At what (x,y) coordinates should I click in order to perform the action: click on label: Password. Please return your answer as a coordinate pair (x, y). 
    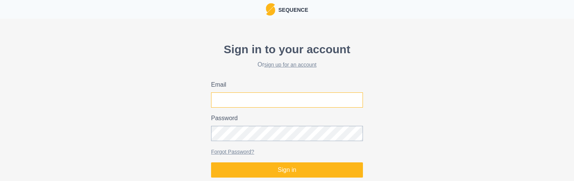
    Looking at the image, I should click on (285, 118).